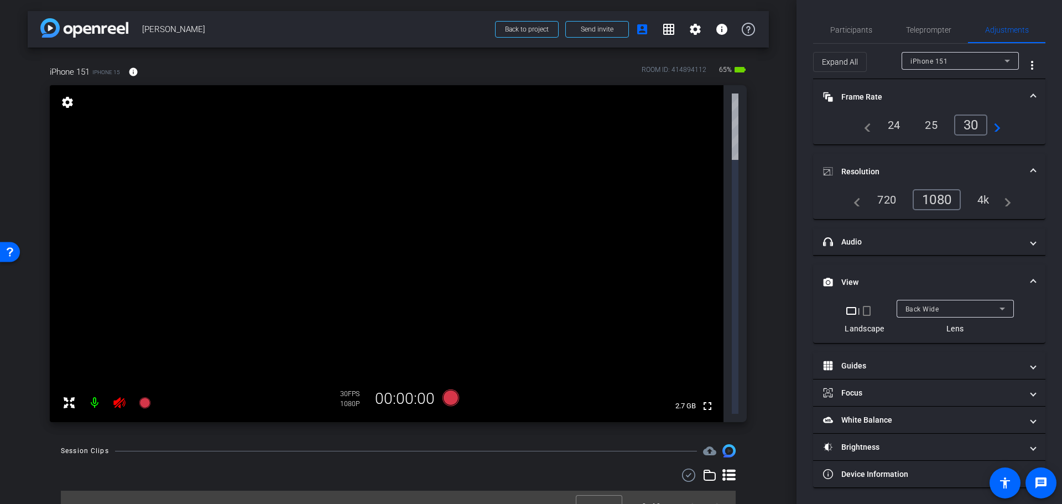 The width and height of the screenshot is (1062, 504). I want to click on mat-expansion-panel-header: Audio, so click(929, 242).